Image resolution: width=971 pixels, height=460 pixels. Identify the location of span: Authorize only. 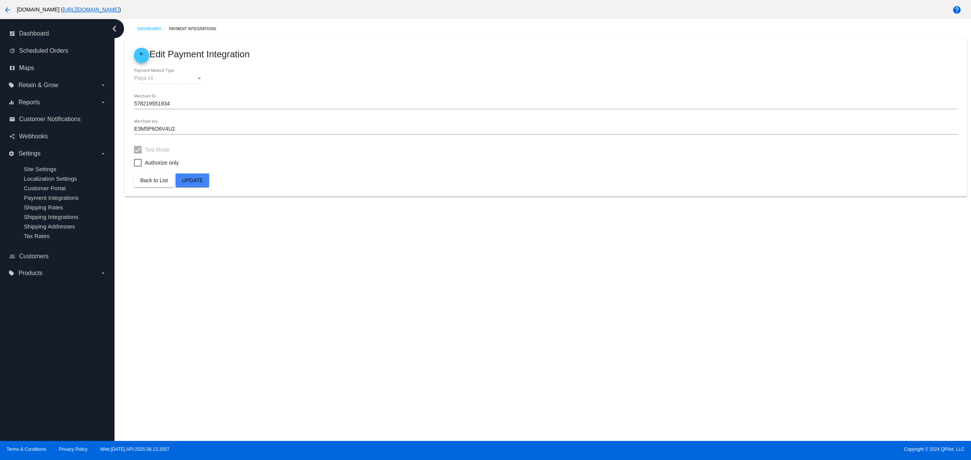
(161, 163).